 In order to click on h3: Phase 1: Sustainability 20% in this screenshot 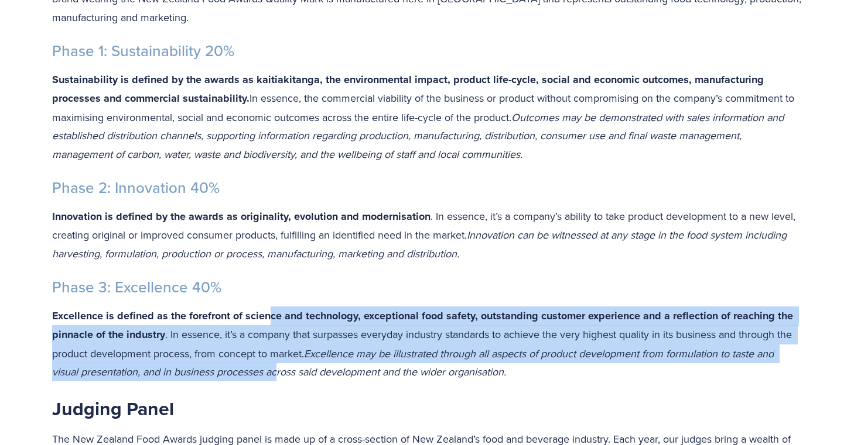, I will do `click(427, 51)`.